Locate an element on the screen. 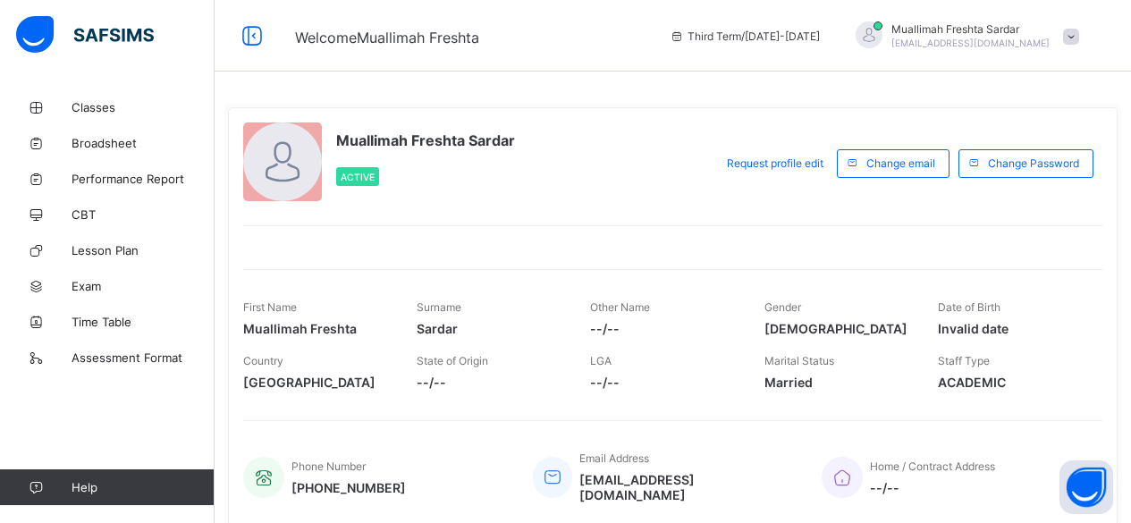 The height and width of the screenshot is (523, 1131). span: Request profile edit is located at coordinates (775, 163).